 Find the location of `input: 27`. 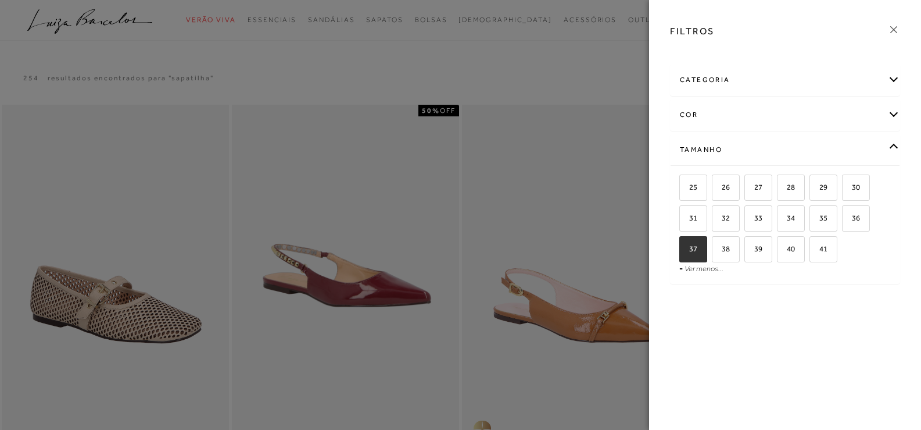

input: 27 is located at coordinates (749, 189).